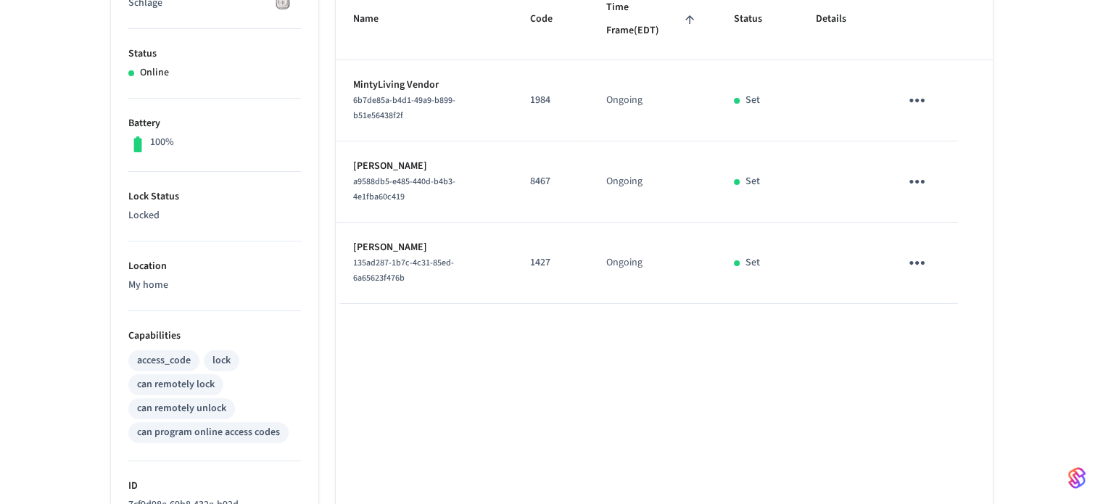 The image size is (1103, 504). What do you see at coordinates (404, 108) in the screenshot?
I see `span: 6b7de85a-b4d1-49a9-b899-b51e56438f2f` at bounding box center [404, 108].